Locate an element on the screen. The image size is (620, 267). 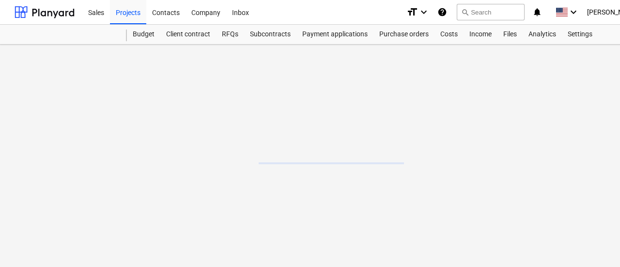
a: Payment applications is located at coordinates (335, 34).